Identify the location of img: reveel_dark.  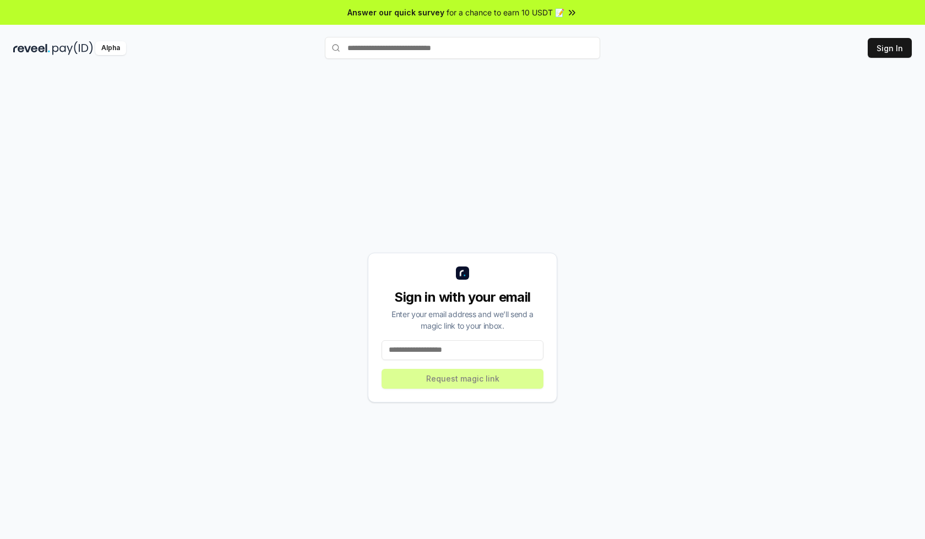
(31, 48).